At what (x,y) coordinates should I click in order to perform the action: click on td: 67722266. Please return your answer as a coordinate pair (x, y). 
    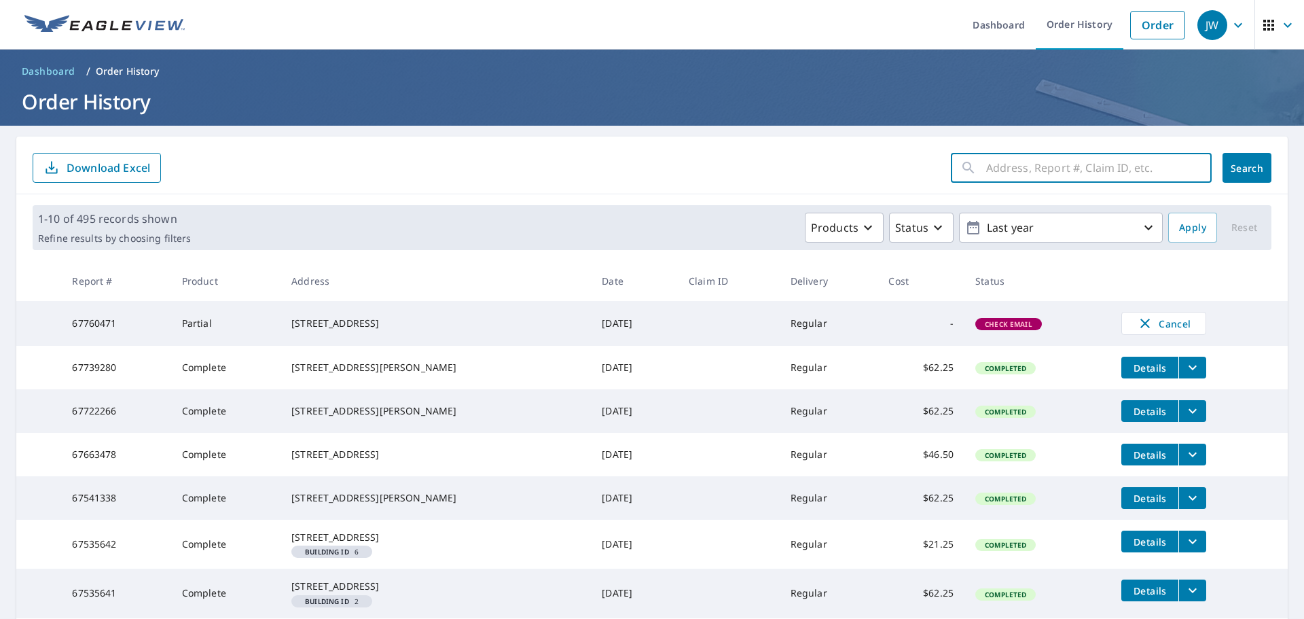
    Looking at the image, I should click on (115, 411).